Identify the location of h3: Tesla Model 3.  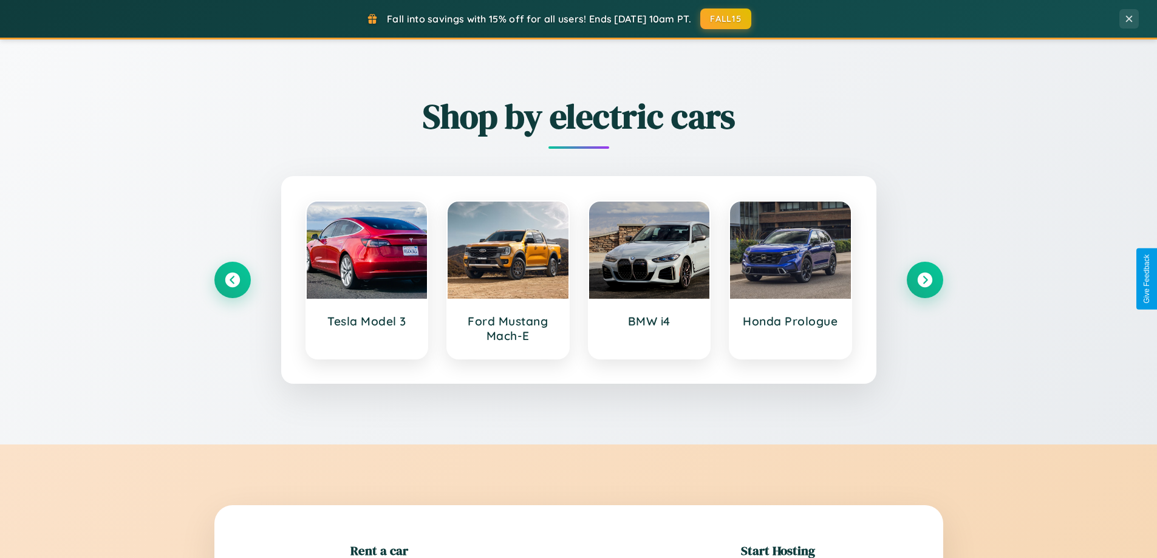
(367, 321).